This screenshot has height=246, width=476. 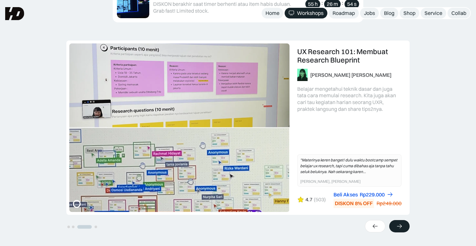 What do you see at coordinates (228, 7) in the screenshot?
I see `div: DISKON berakhir saat timer berhenti atau item habis duluan. Grab fast! Limited stock.` at bounding box center [228, 7].